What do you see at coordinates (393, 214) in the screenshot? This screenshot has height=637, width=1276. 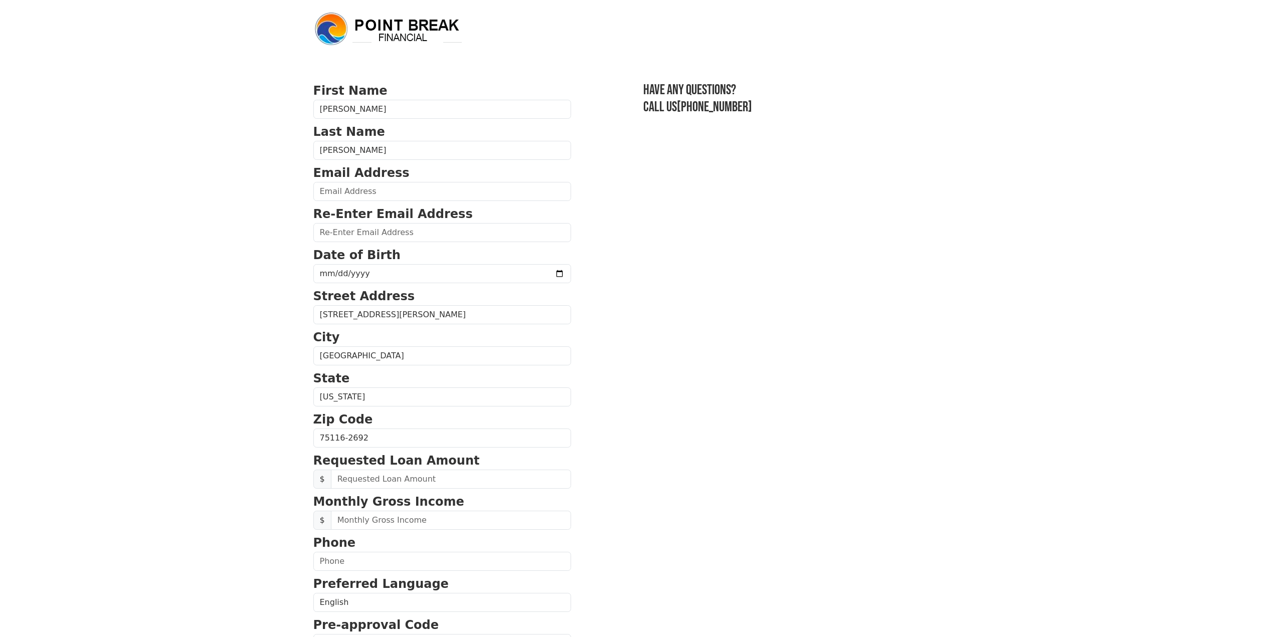 I see `strong: Re-Enter Email Address` at bounding box center [393, 214].